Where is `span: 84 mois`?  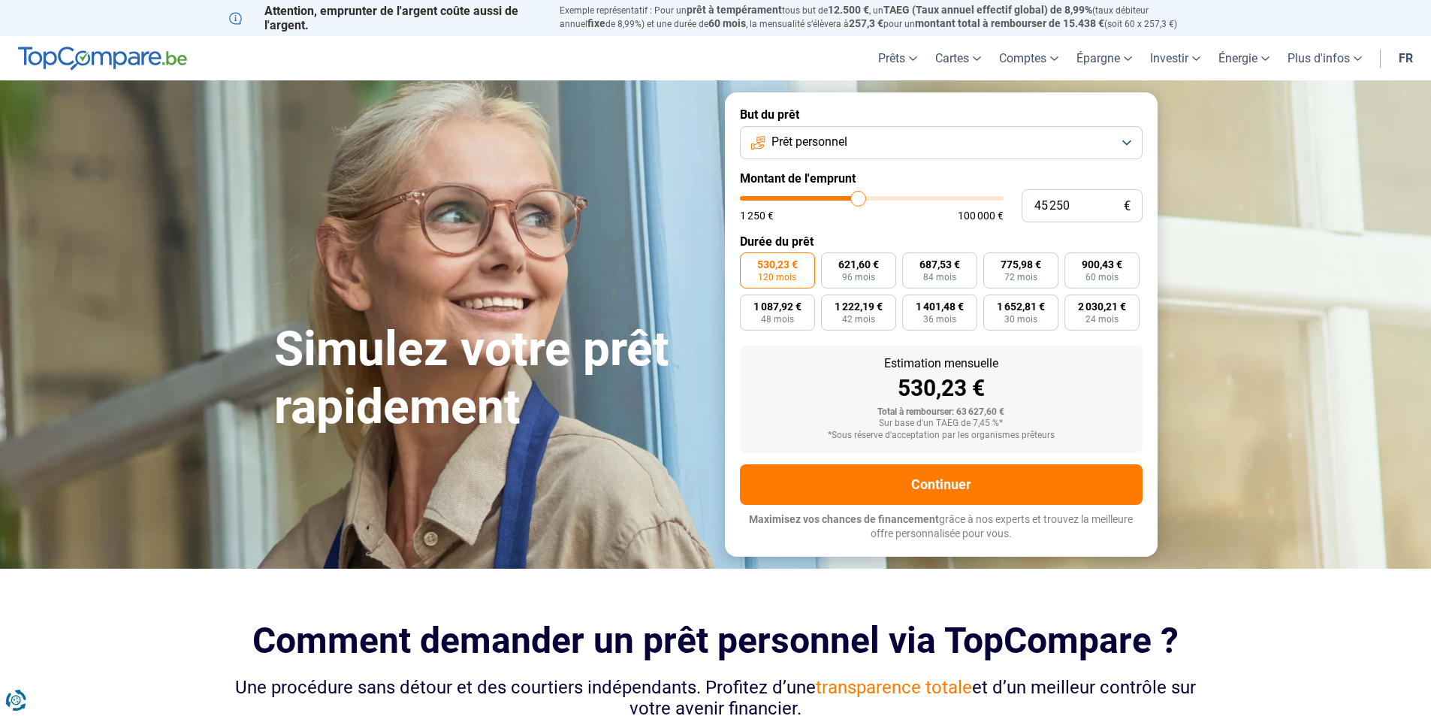 span: 84 mois is located at coordinates (940, 277).